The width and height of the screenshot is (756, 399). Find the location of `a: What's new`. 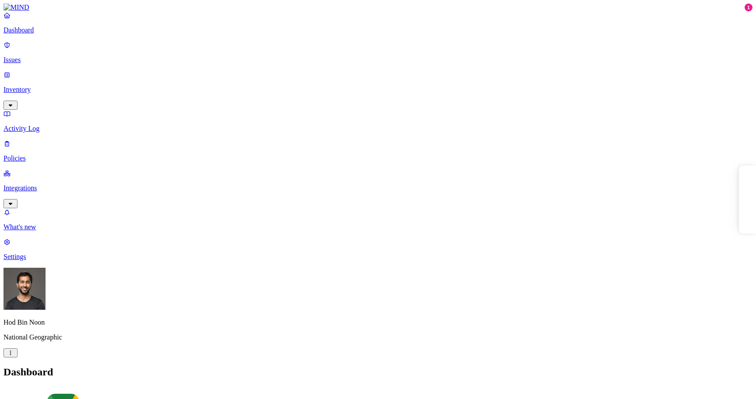

a: What's new is located at coordinates (378, 220).